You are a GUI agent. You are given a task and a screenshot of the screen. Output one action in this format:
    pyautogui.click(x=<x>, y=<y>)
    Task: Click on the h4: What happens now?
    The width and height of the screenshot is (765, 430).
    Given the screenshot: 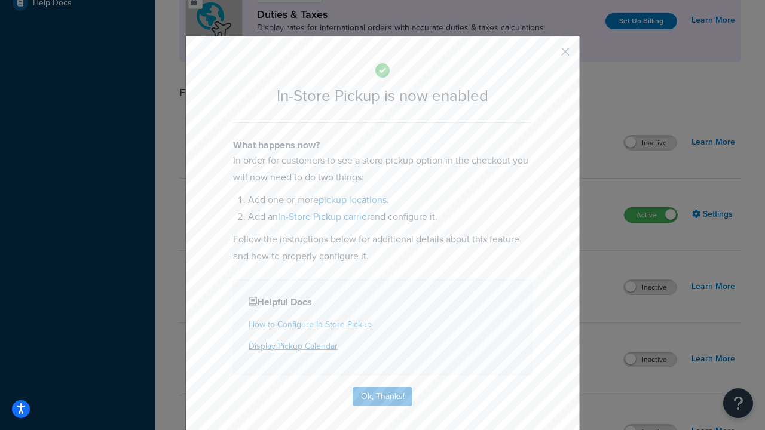 What is the action you would take?
    pyautogui.click(x=382, y=145)
    